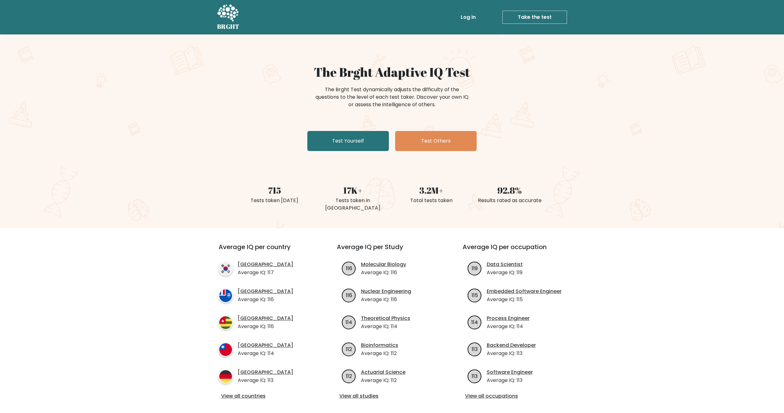  I want to click on a: Backend Developer, so click(511, 345).